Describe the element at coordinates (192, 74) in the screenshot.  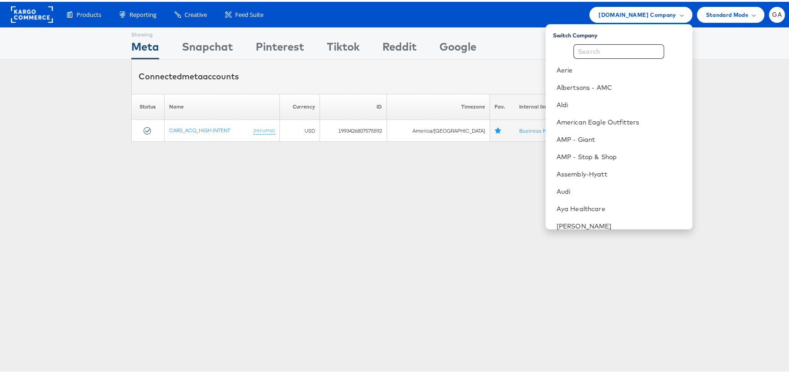
I see `span: meta` at that location.